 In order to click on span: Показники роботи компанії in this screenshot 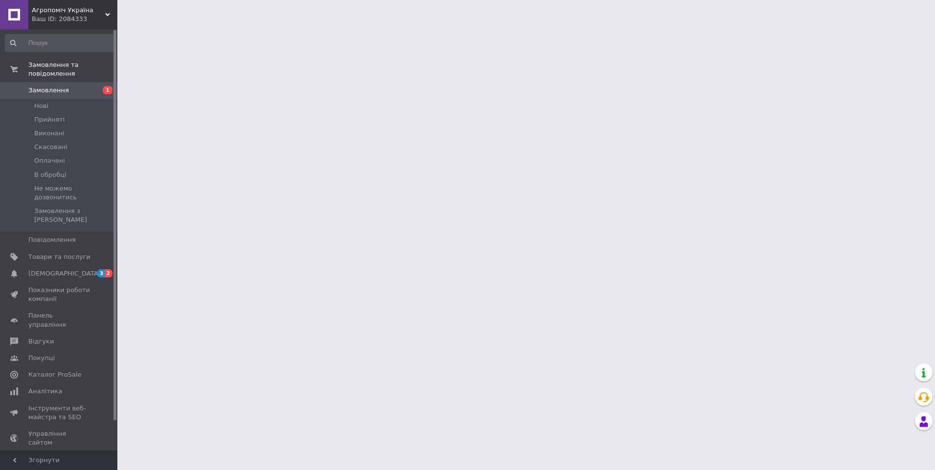, I will do `click(59, 295)`.